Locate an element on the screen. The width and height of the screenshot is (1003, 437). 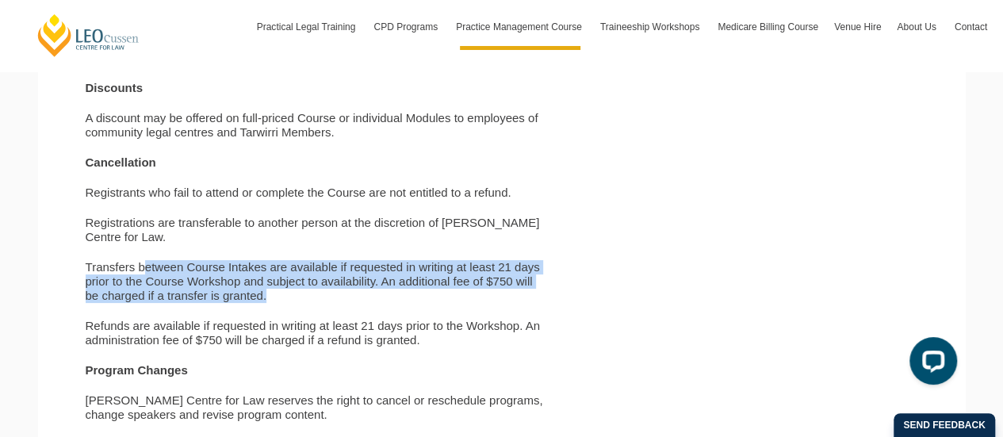
p: Refunds are available if requested in writing at least 21 days prior to the Workshop. An administ... is located at coordinates (316, 333).